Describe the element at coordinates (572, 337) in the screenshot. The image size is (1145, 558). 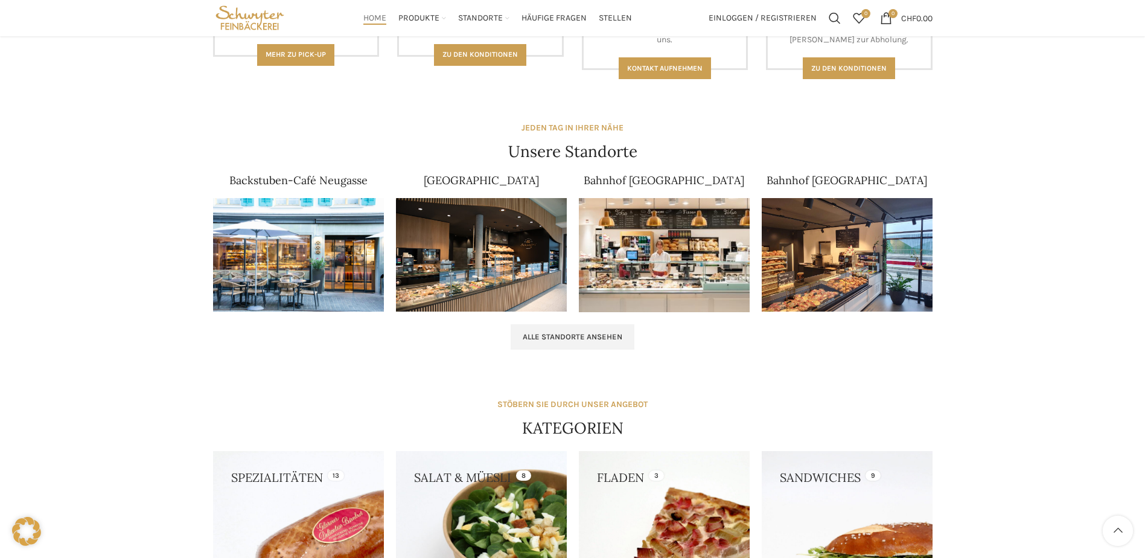
I see `span: Alle Standorte ansehen` at that location.